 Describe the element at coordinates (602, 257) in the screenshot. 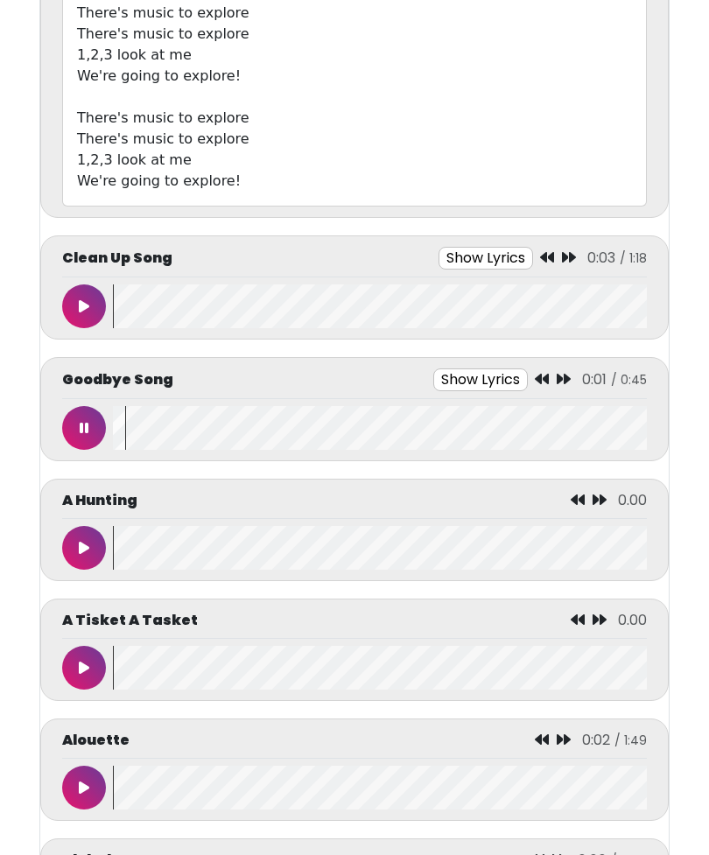

I see `span: 0:03` at that location.